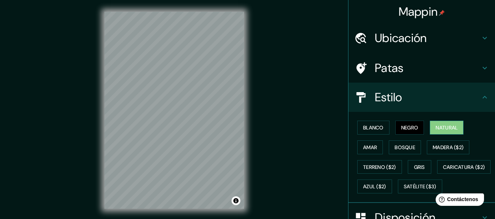 The height and width of the screenshot is (219, 495). I want to click on font: Azul ($2), so click(374, 187).